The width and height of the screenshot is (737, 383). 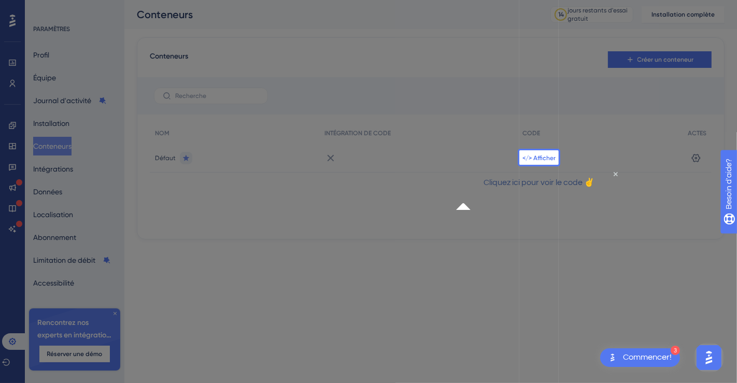 What do you see at coordinates (72, 260) in the screenshot?
I see `button: Limitation de débit` at bounding box center [72, 260].